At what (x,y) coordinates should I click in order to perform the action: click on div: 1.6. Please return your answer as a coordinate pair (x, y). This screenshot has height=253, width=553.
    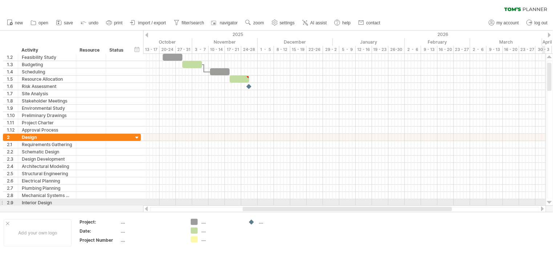
    Looking at the image, I should click on (12, 86).